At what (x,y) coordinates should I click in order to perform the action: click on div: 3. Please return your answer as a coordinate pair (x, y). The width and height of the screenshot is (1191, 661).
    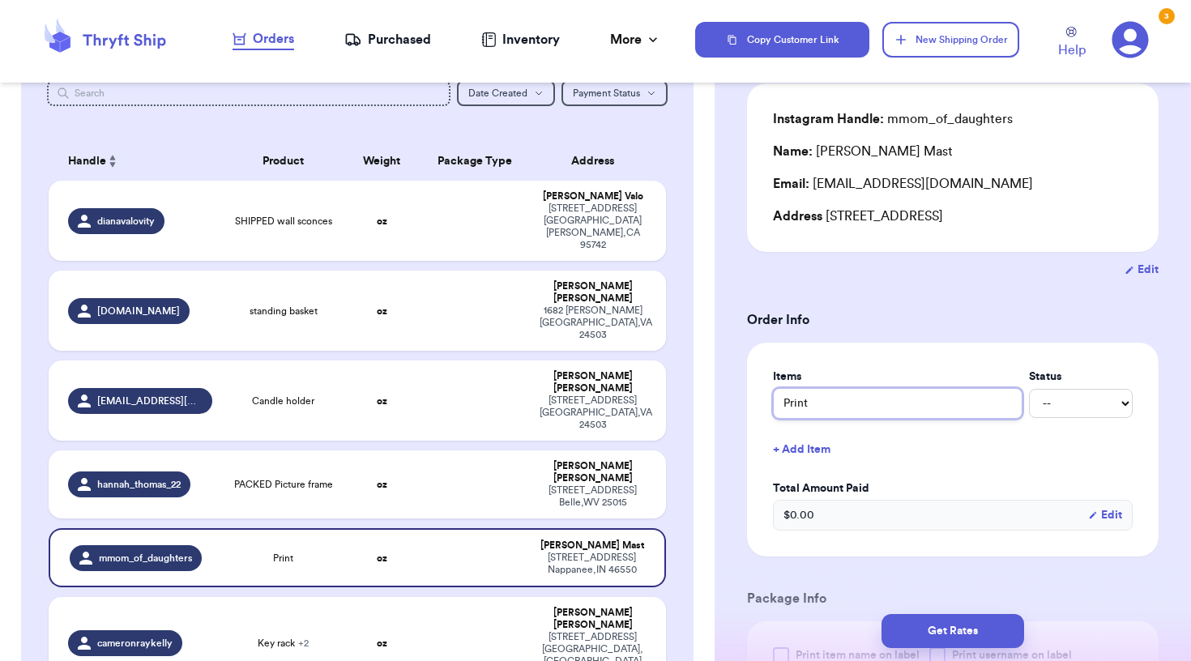
    Looking at the image, I should click on (1166, 16).